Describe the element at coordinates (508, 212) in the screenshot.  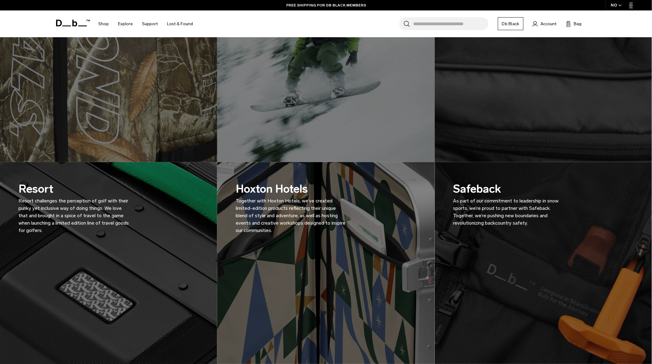
I see `p: As part of our commitment to leadership in snow sports, we’re proud to partner with Safeback. Tog...` at that location.